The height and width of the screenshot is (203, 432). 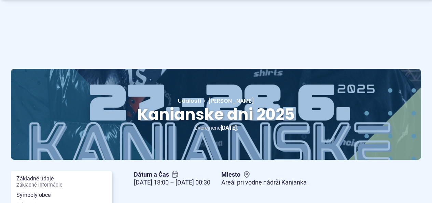 What do you see at coordinates (172, 174) in the screenshot?
I see `span: Dátum a Čas` at bounding box center [172, 174].